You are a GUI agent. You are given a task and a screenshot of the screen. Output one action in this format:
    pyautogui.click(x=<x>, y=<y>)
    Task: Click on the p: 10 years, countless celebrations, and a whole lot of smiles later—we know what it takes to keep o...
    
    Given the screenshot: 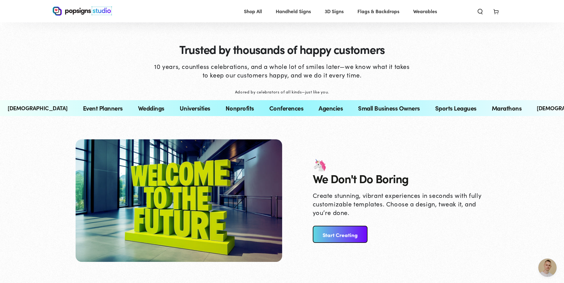 What is the action you would take?
    pyautogui.click(x=282, y=70)
    